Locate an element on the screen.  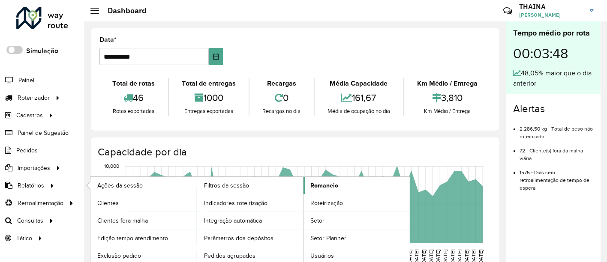
li: 1575 - Dias sem retroalimentação de tempo de espera is located at coordinates (557, 177).